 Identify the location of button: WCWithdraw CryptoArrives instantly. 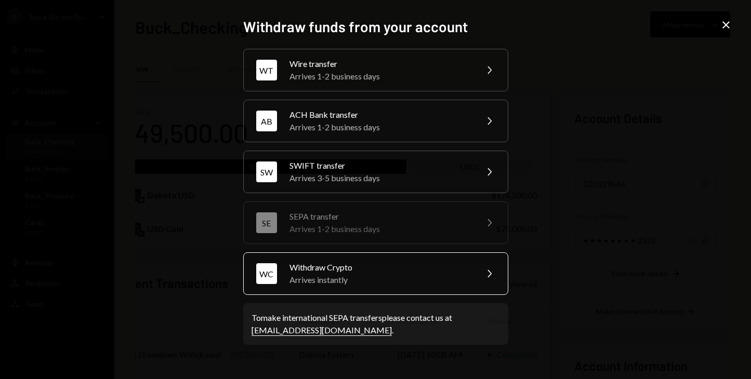
(376, 274).